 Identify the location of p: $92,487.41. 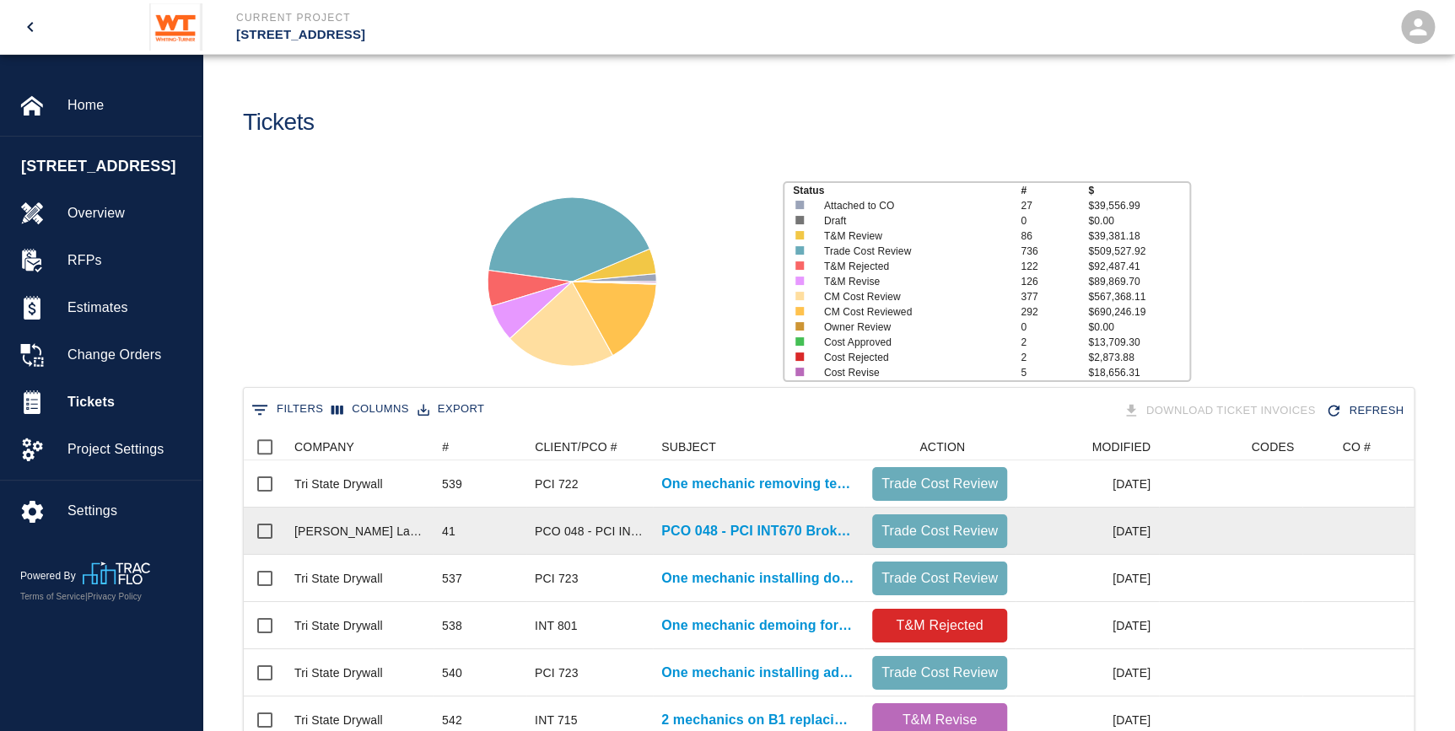
(1138, 266).